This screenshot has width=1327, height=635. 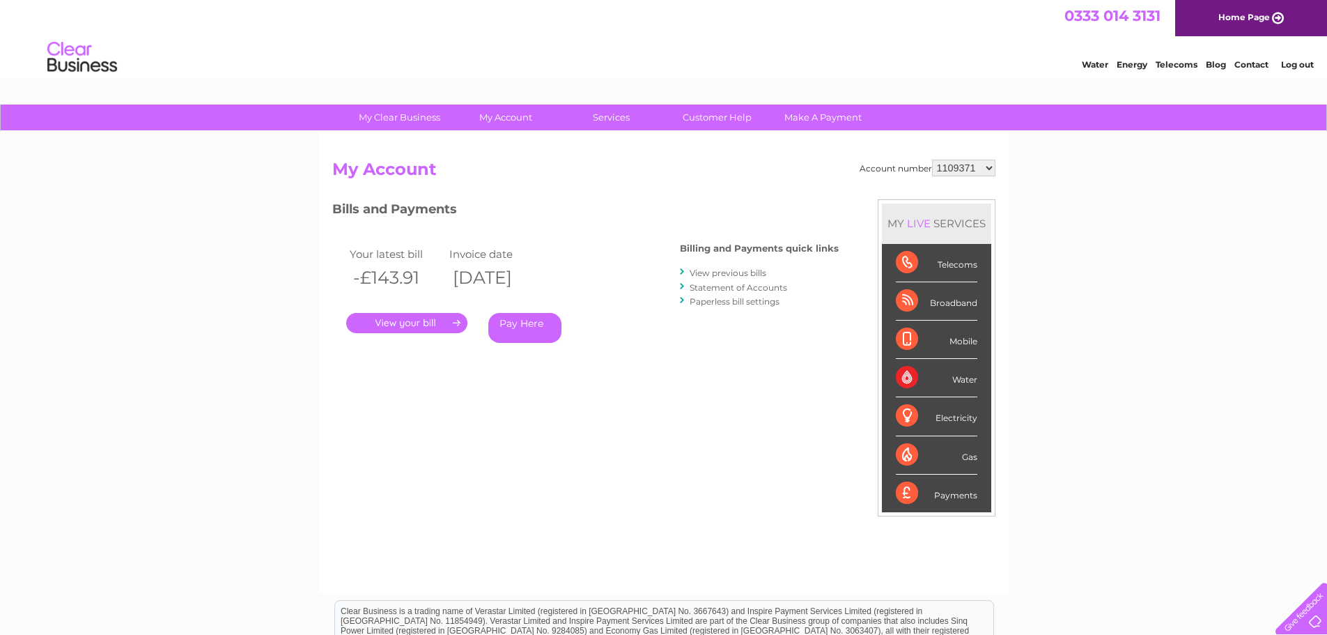 What do you see at coordinates (525, 327) in the screenshot?
I see `a: Pay Here` at bounding box center [525, 327].